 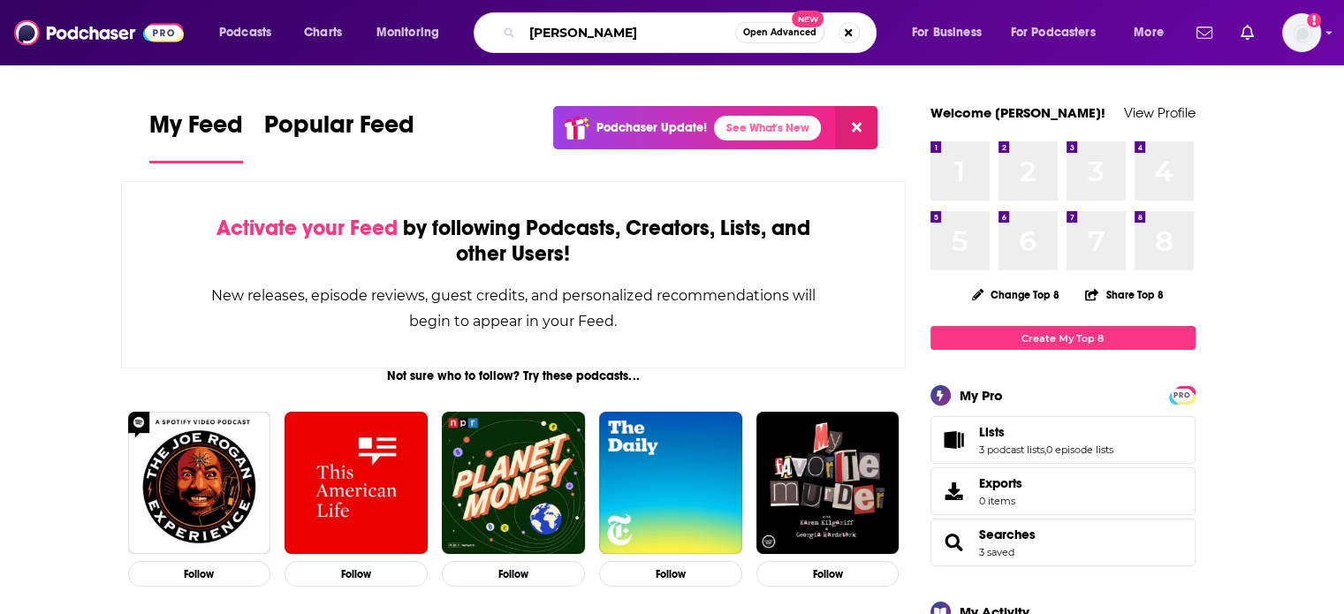 I want to click on a: 3 podcast lists, so click(x=1012, y=450).